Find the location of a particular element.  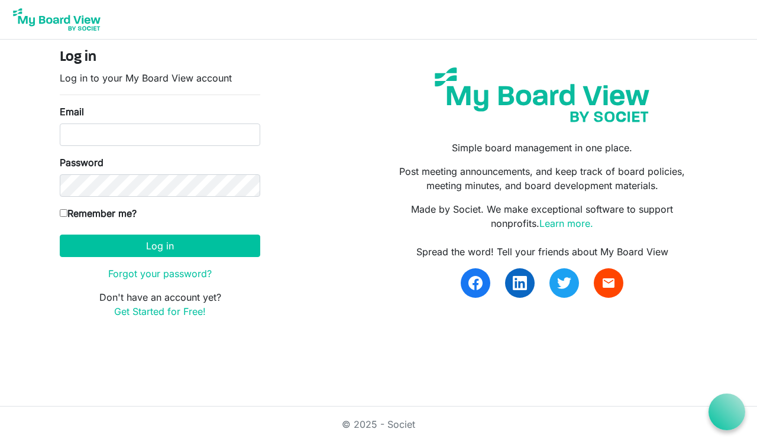

a: © 2025 - Societ is located at coordinates (379, 425).